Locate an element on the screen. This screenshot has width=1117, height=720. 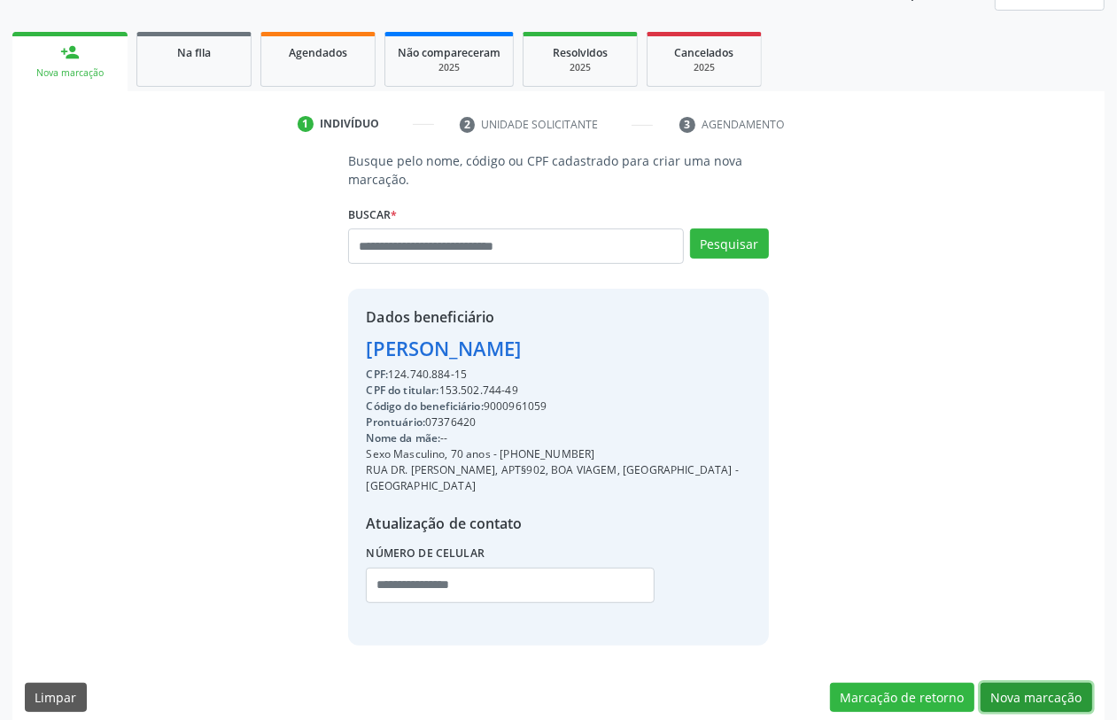
div: 153.502.744-49 is located at coordinates (558, 391).